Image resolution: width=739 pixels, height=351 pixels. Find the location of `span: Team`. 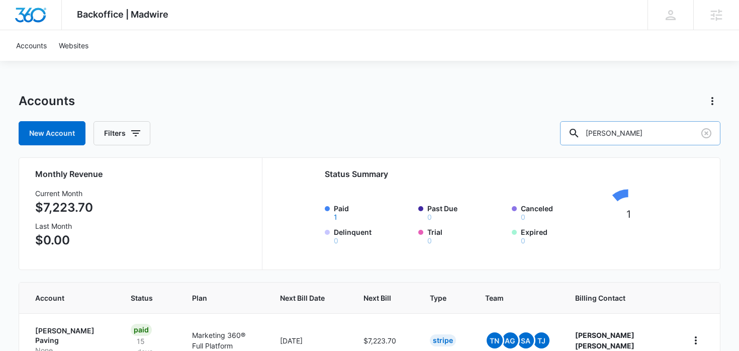

span: Team is located at coordinates (511, 298).